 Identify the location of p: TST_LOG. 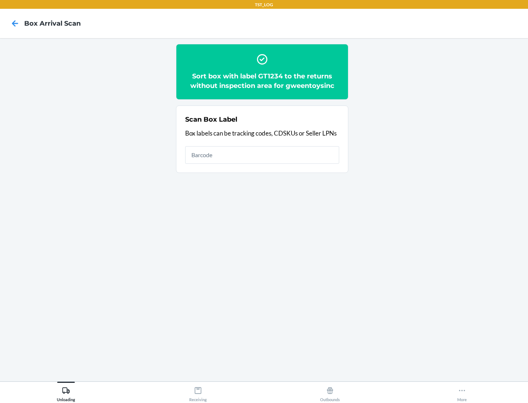
(264, 5).